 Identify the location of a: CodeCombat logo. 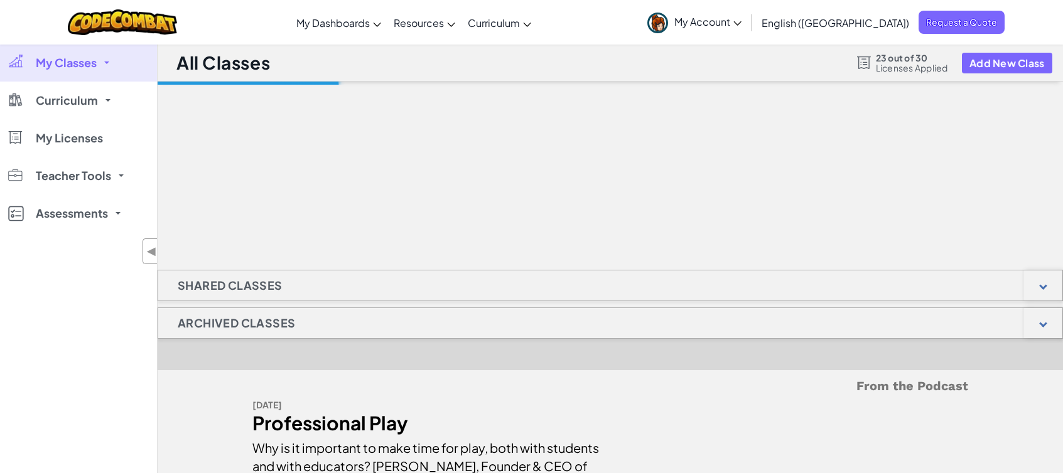
(122, 22).